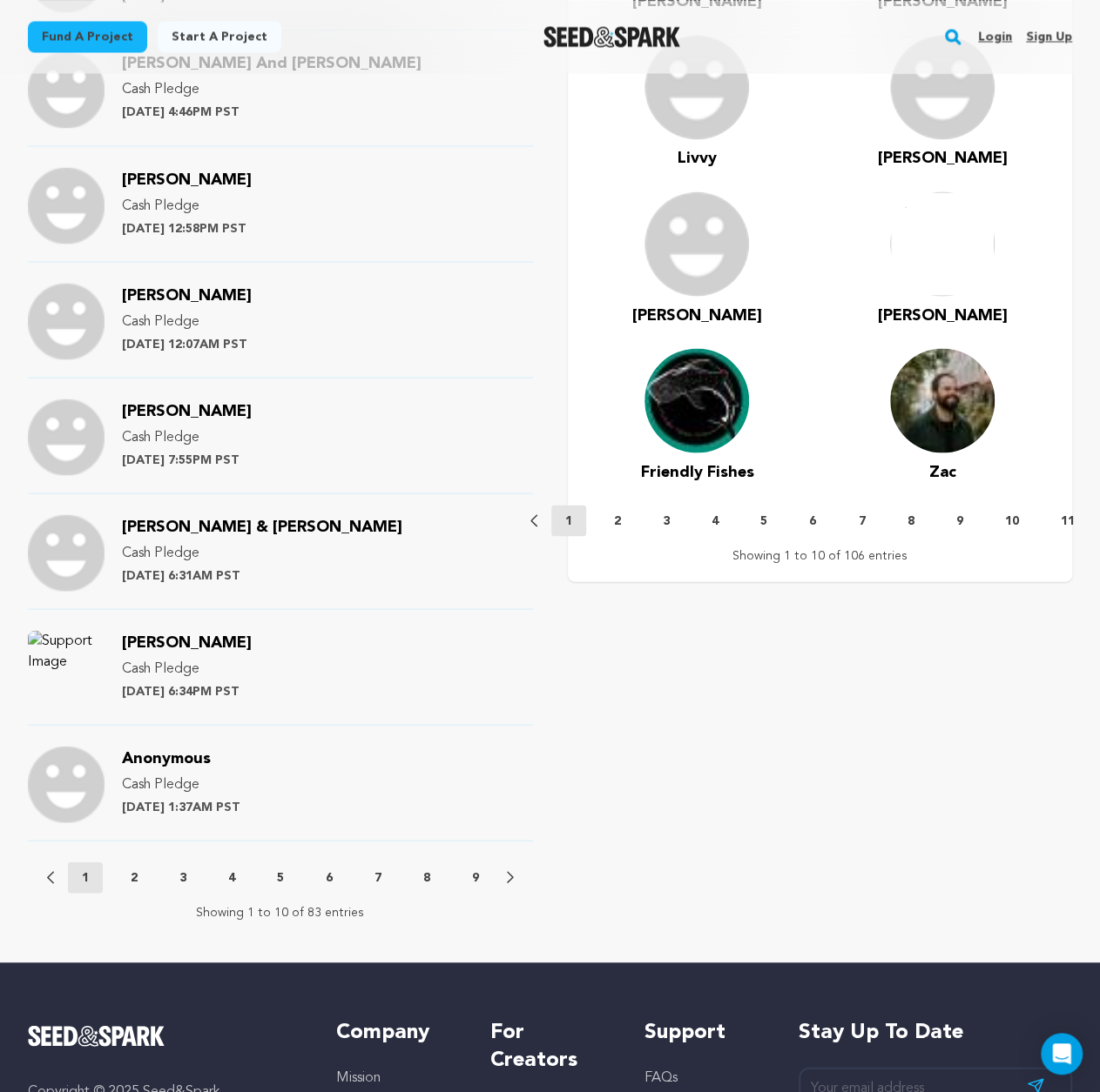 The image size is (1100, 1092). I want to click on a: Mission, so click(358, 1078).